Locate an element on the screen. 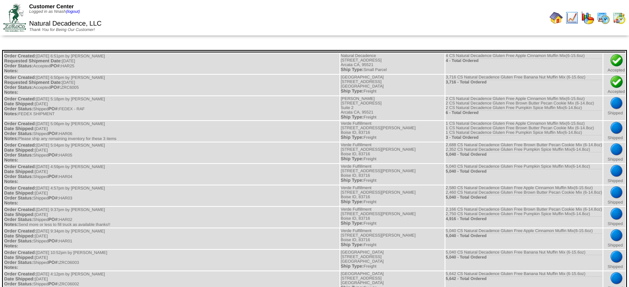 The height and width of the screenshot is (287, 629). img: calendarprod.gif is located at coordinates (603, 18).